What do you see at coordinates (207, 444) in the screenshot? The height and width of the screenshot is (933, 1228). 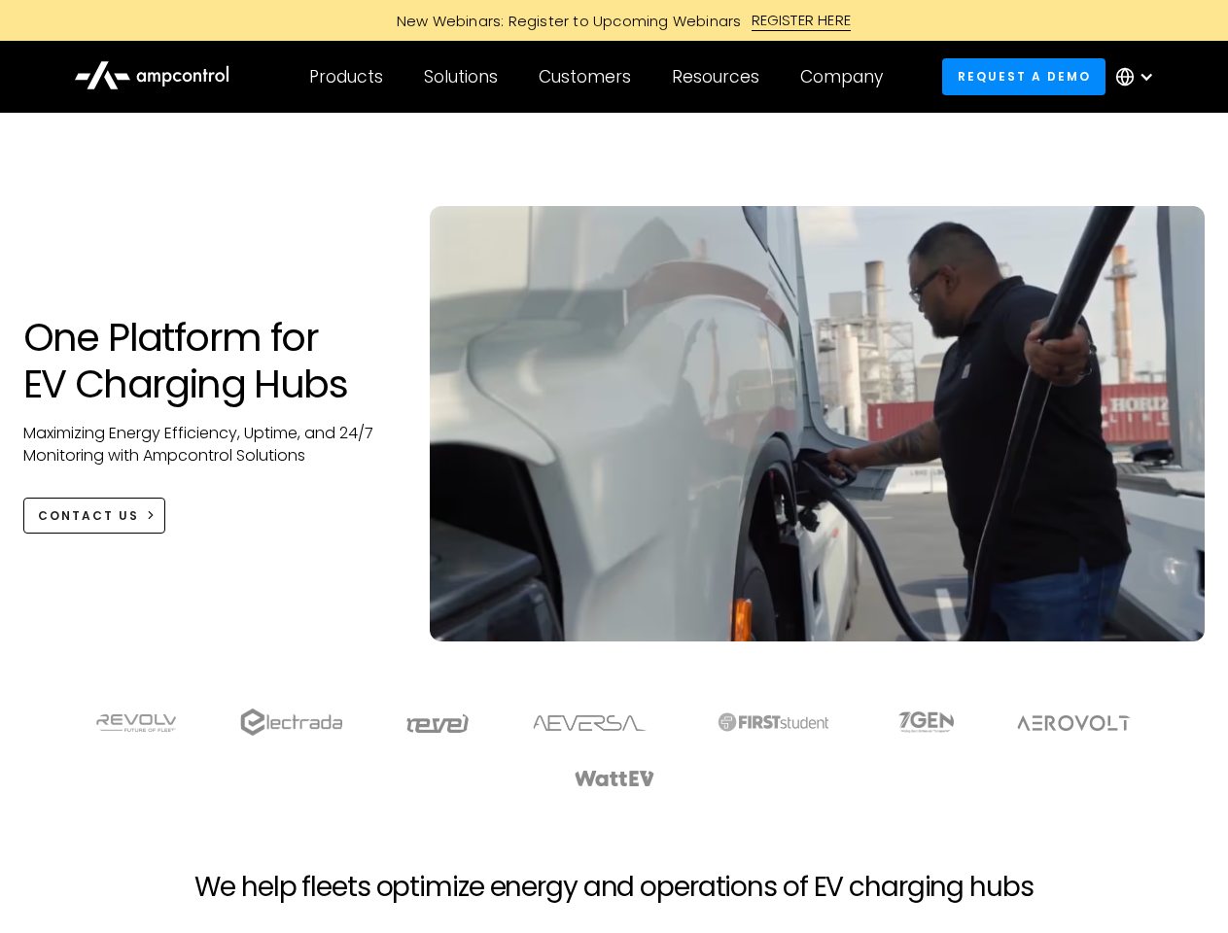 I see `p: Maximizing Energy Efficiency, Uptime, and 24/7 Monitoring with Ampcontrol Solutions` at bounding box center [207, 444].